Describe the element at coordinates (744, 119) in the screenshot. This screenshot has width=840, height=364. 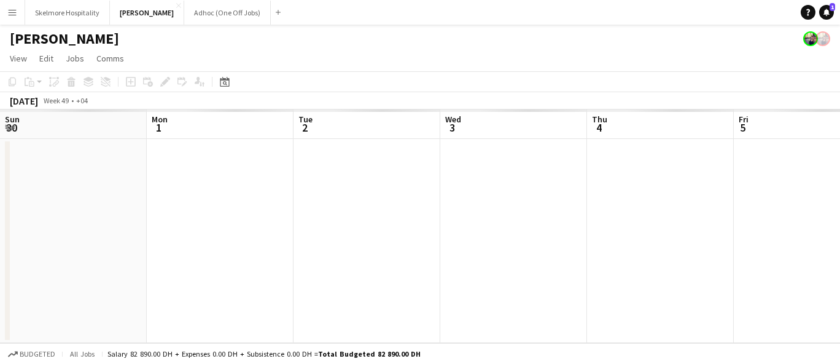
I see `span: Fri` at that location.